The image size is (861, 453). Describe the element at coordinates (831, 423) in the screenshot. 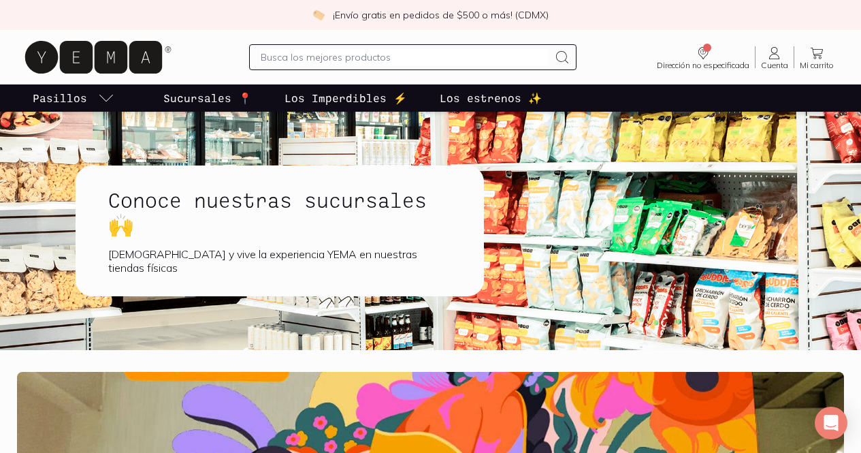

I see `div: Open Intercom Messenger` at that location.